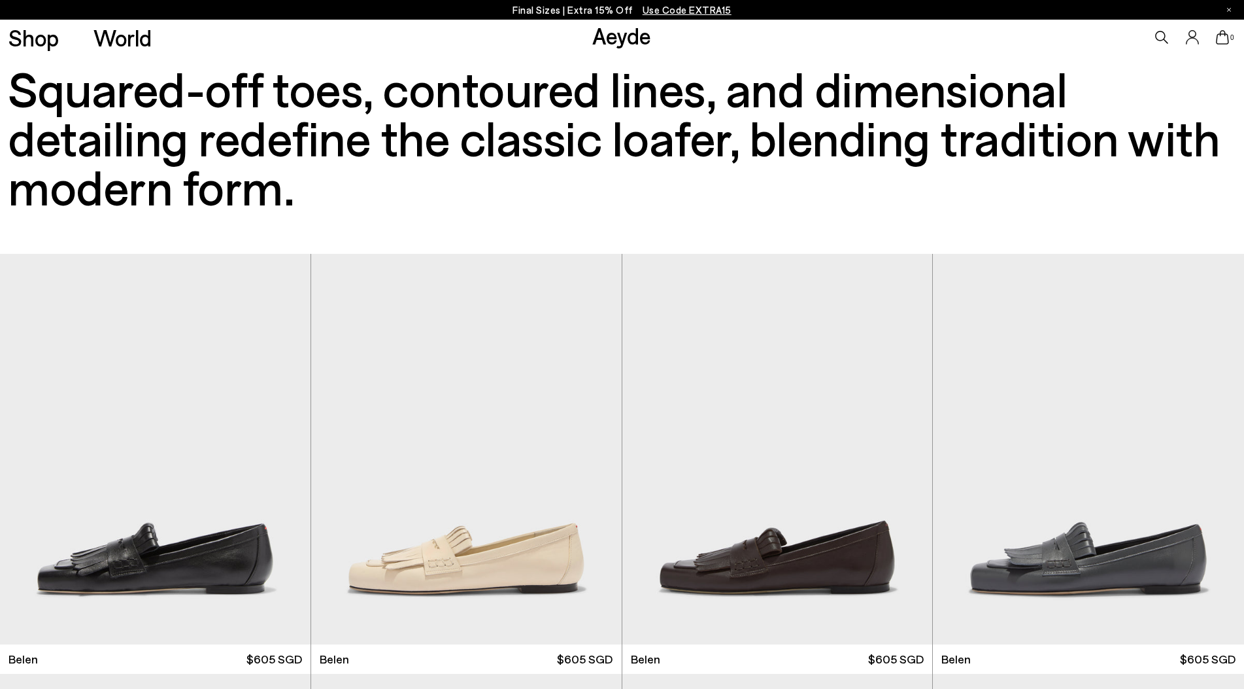 The width and height of the screenshot is (1244, 689). What do you see at coordinates (1223, 37) in the screenshot?
I see `a: 0` at bounding box center [1223, 37].